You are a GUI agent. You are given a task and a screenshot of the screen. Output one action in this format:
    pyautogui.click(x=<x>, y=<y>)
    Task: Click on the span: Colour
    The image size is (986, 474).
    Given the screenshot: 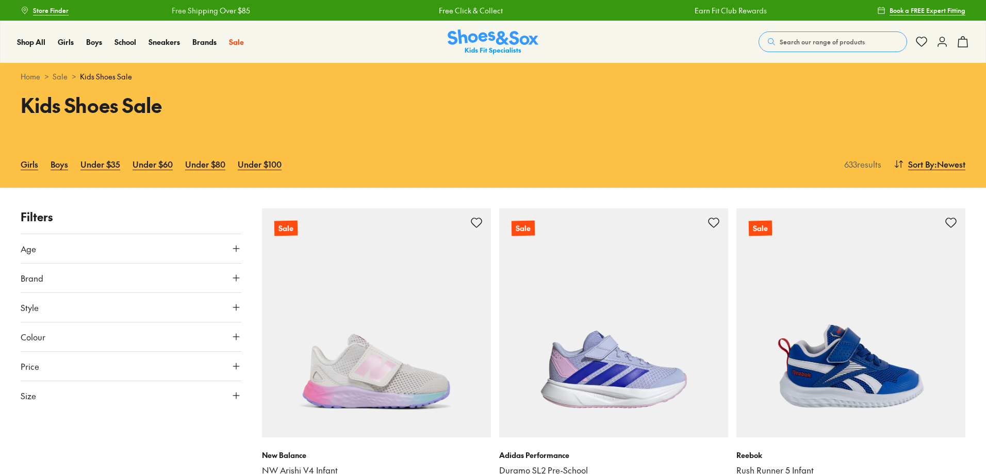 What is the action you would take?
    pyautogui.click(x=33, y=337)
    